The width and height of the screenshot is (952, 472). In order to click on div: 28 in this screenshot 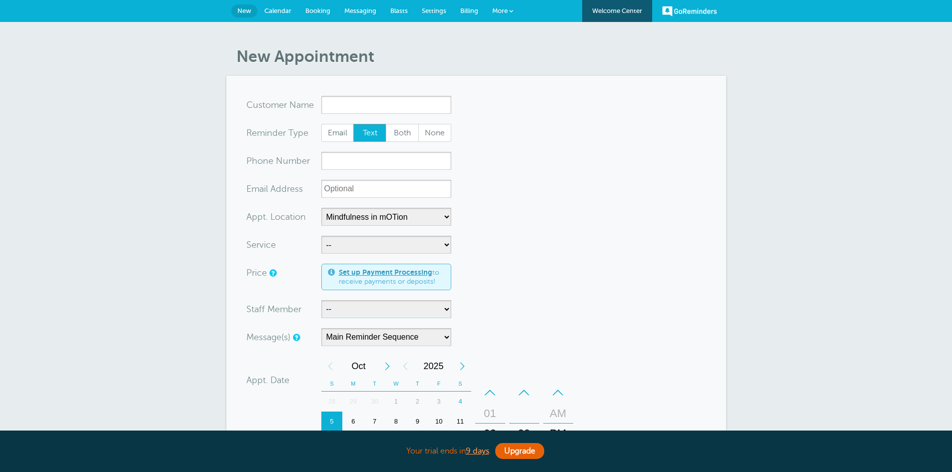, I will do `click(332, 402)`.